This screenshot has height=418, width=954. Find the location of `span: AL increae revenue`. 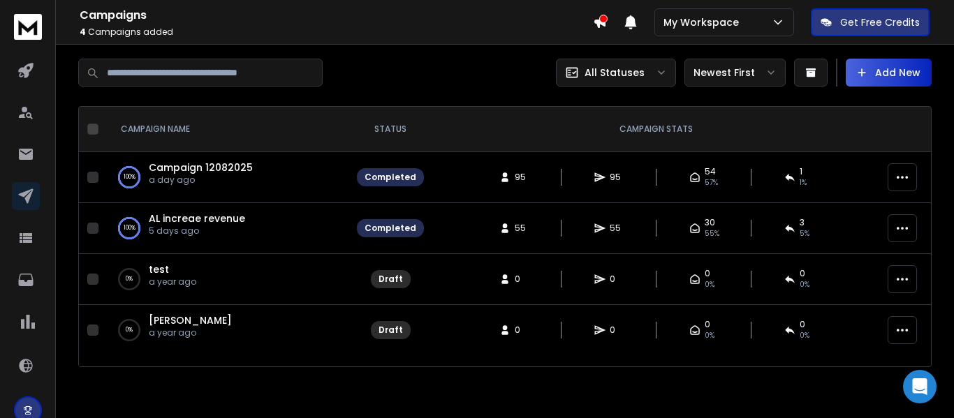

span: AL increae revenue is located at coordinates (197, 219).